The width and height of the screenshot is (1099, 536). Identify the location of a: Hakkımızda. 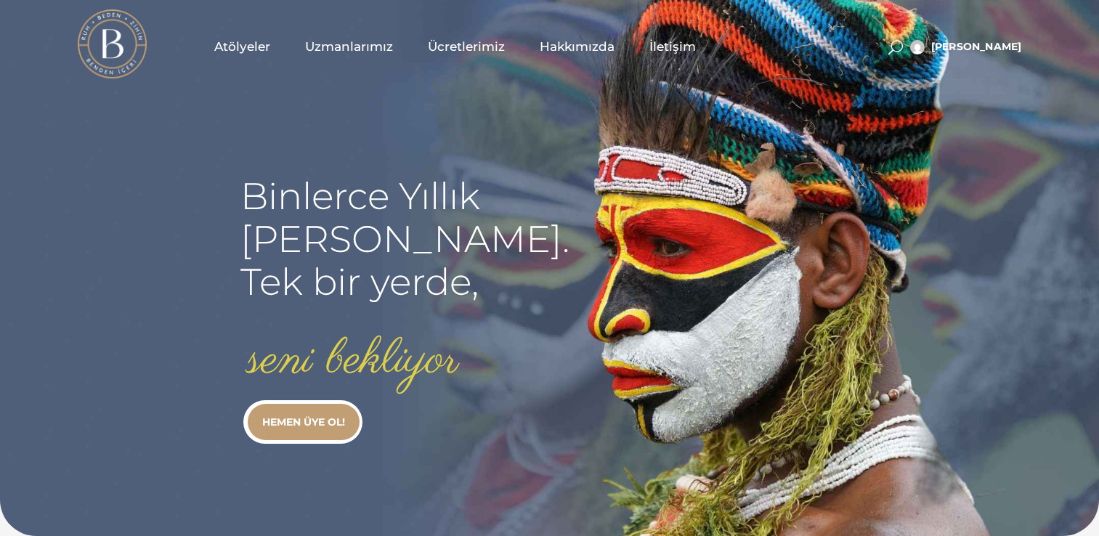
(577, 47).